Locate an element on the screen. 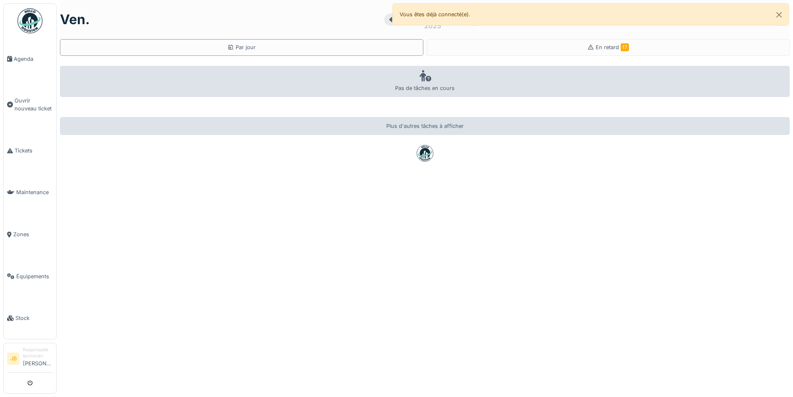 Image resolution: width=793 pixels, height=397 pixels. span: Zones is located at coordinates (33, 234).